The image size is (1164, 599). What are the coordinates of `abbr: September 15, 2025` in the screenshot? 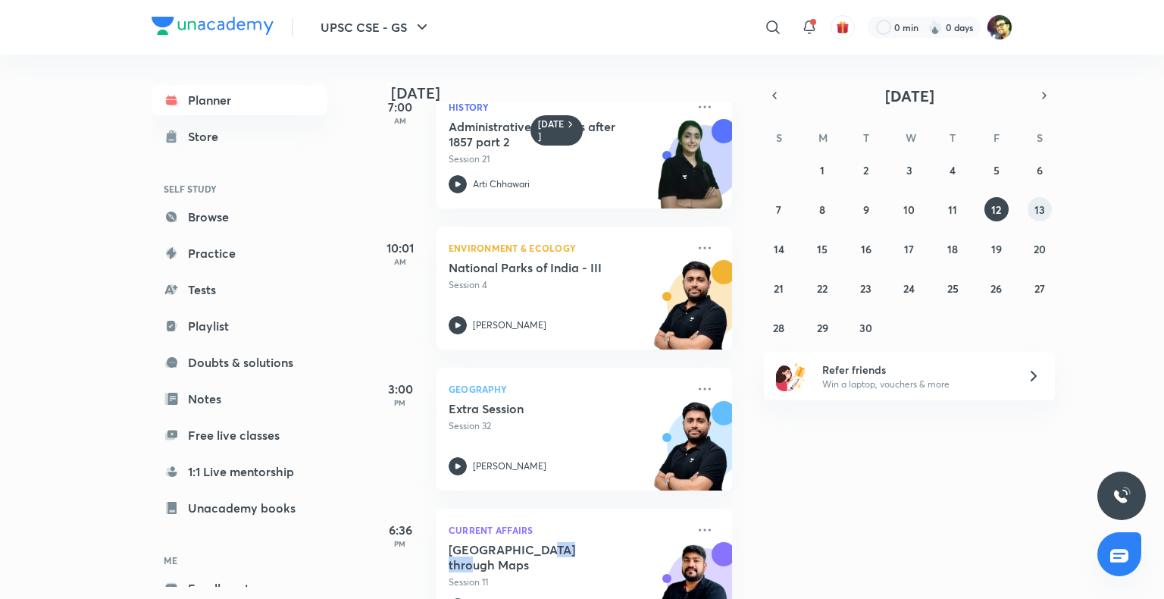 It's located at (822, 249).